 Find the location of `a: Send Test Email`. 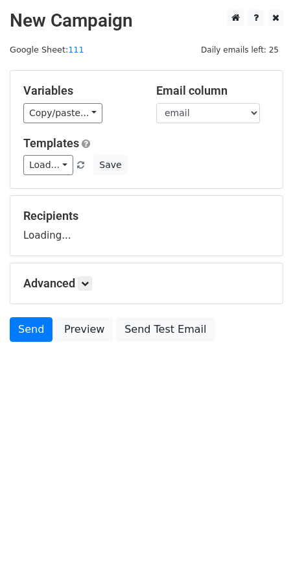

a: Send Test Email is located at coordinates (165, 330).